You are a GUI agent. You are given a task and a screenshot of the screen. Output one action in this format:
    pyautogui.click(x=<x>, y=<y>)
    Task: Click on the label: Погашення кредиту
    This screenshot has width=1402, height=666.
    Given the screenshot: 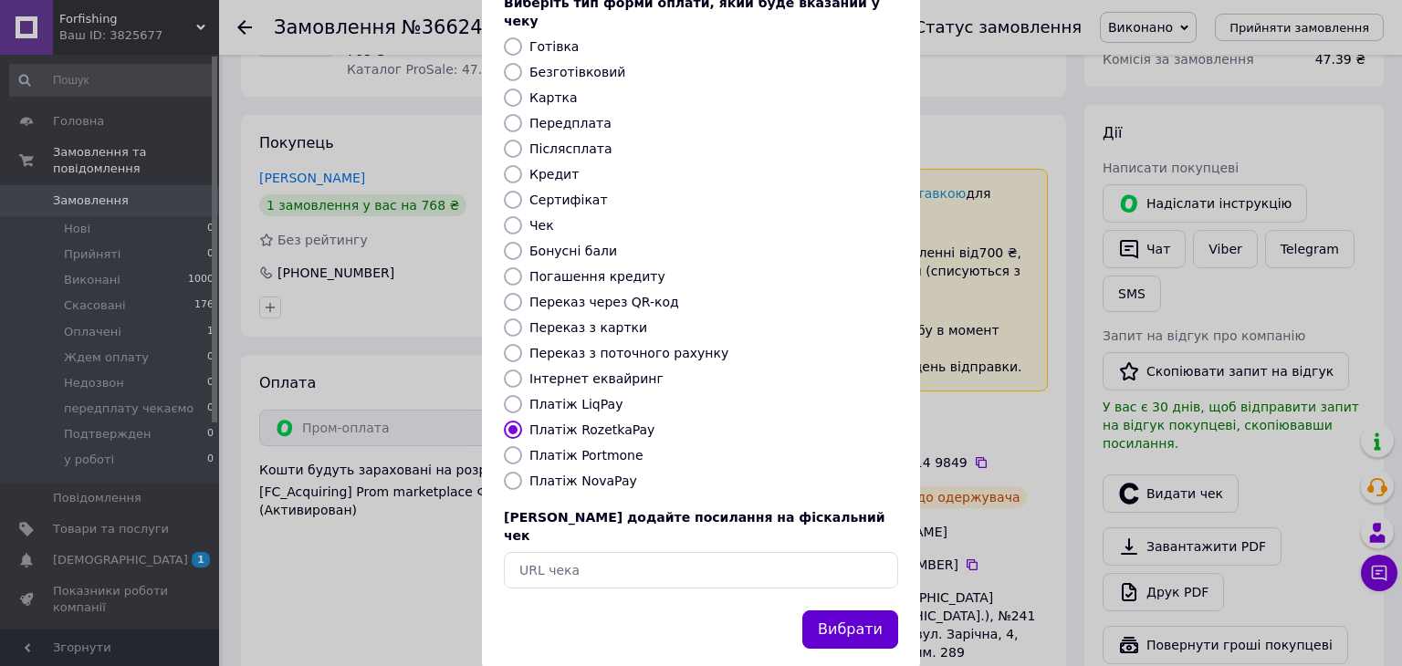 What is the action you would take?
    pyautogui.click(x=597, y=277)
    